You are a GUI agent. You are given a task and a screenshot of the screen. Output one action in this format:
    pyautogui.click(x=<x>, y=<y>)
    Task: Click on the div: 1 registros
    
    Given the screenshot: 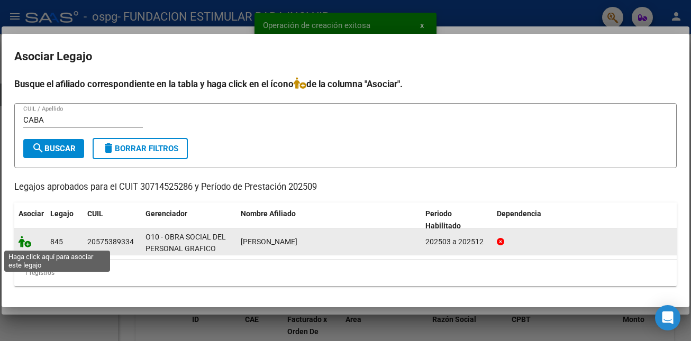 What is the action you would take?
    pyautogui.click(x=345, y=273)
    